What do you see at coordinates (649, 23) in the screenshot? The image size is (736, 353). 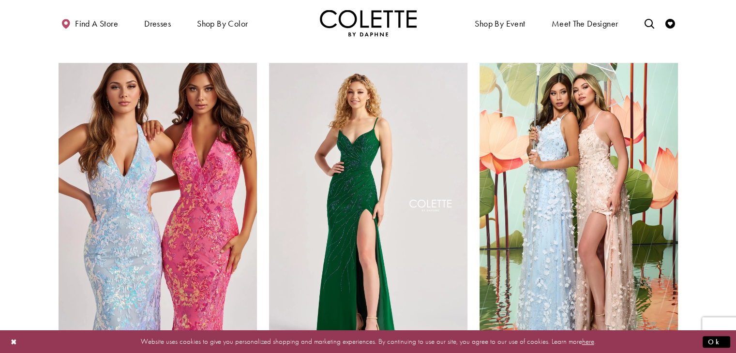 I see `a: Toggle search` at bounding box center [649, 23].